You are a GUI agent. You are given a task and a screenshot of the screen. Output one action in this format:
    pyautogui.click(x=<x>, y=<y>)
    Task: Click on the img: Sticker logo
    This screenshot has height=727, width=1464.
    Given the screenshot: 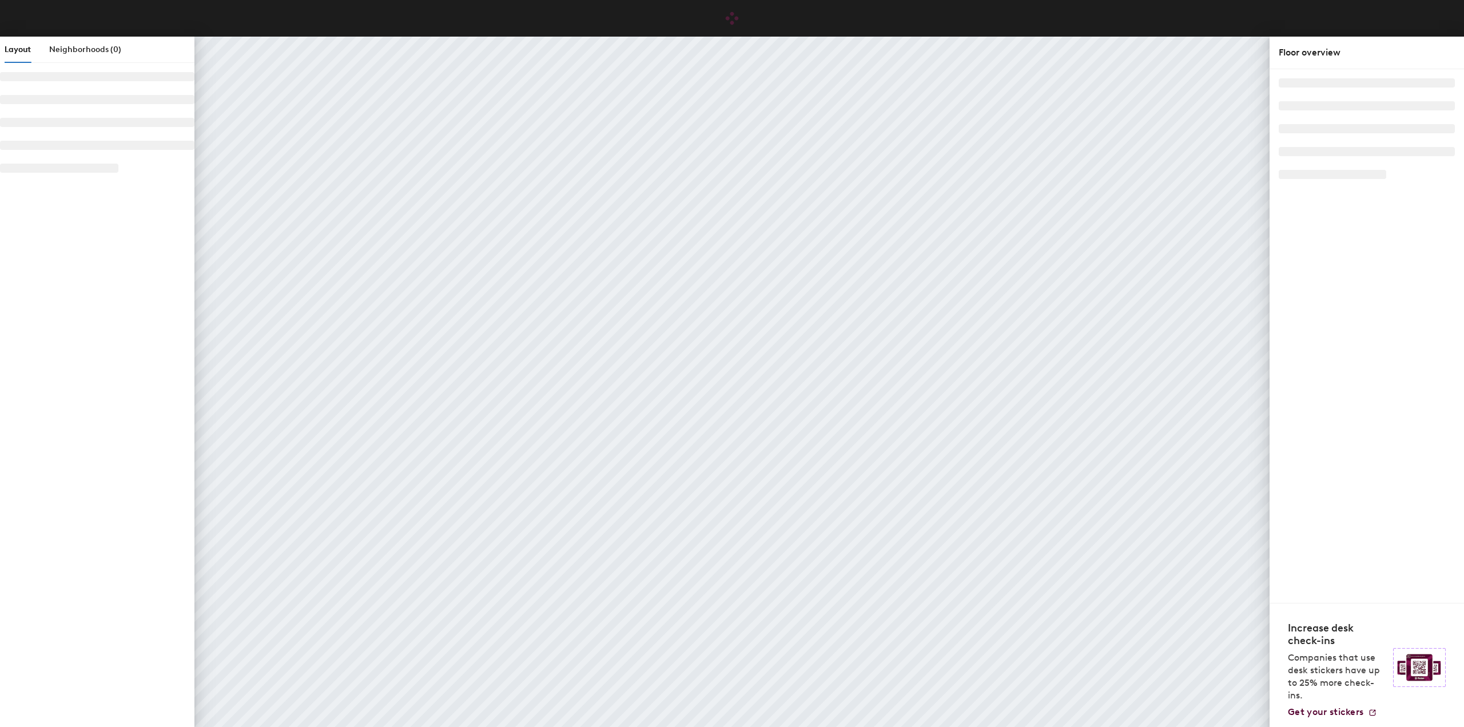 What is the action you would take?
    pyautogui.click(x=1420, y=668)
    